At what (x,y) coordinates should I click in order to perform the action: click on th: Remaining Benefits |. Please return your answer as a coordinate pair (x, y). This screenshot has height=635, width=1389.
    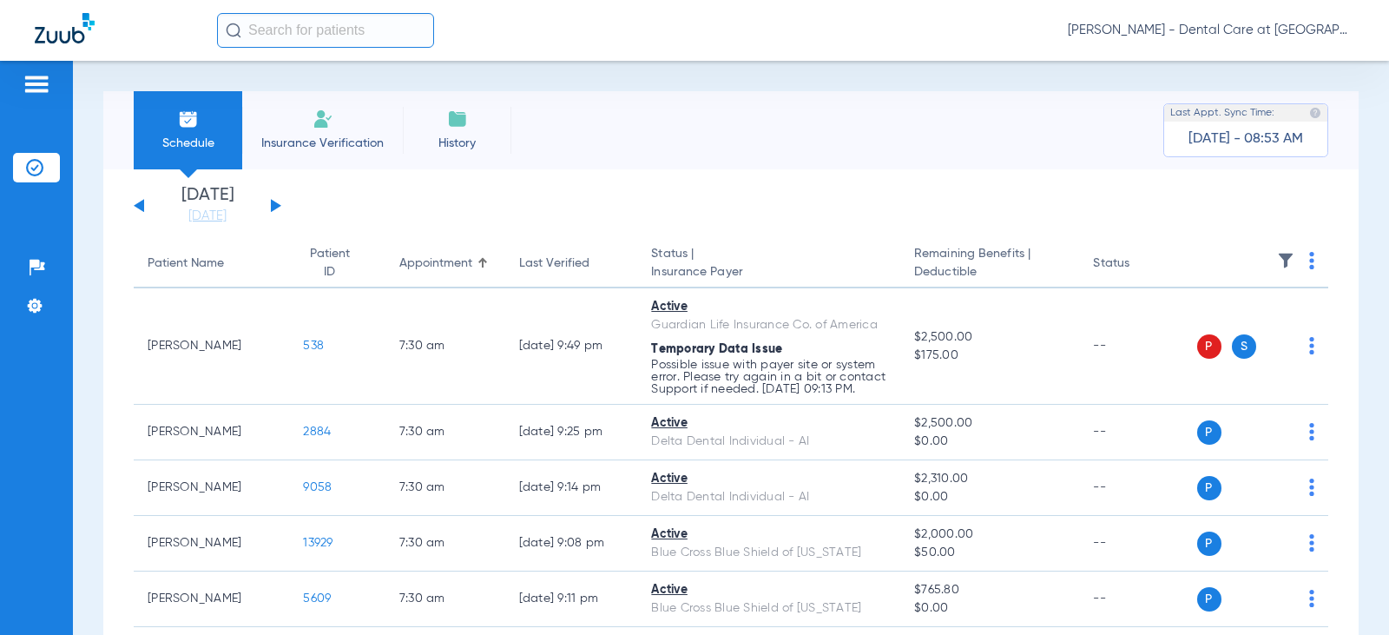
    Looking at the image, I should click on (990, 264).